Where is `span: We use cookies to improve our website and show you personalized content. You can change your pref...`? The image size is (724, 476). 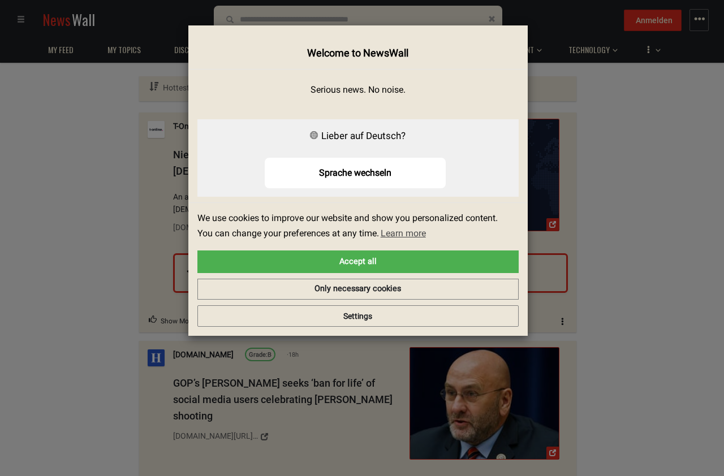
span: We use cookies to improve our website and show you personalized content. You can change your pref... is located at coordinates (353, 227).